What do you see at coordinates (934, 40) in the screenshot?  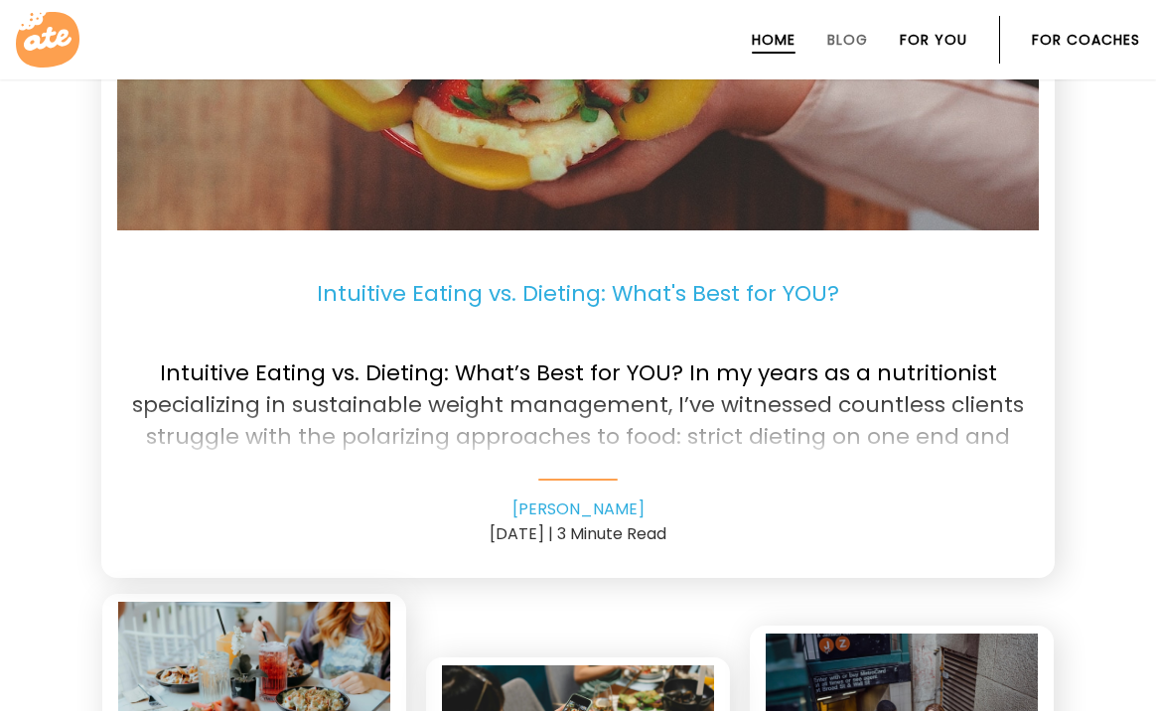 I see `a: For You` at bounding box center [934, 40].